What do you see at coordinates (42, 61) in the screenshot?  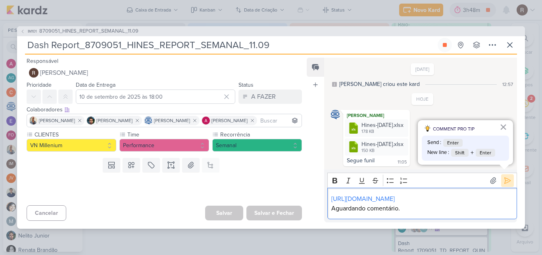 I see `label: Responsável` at bounding box center [42, 61].